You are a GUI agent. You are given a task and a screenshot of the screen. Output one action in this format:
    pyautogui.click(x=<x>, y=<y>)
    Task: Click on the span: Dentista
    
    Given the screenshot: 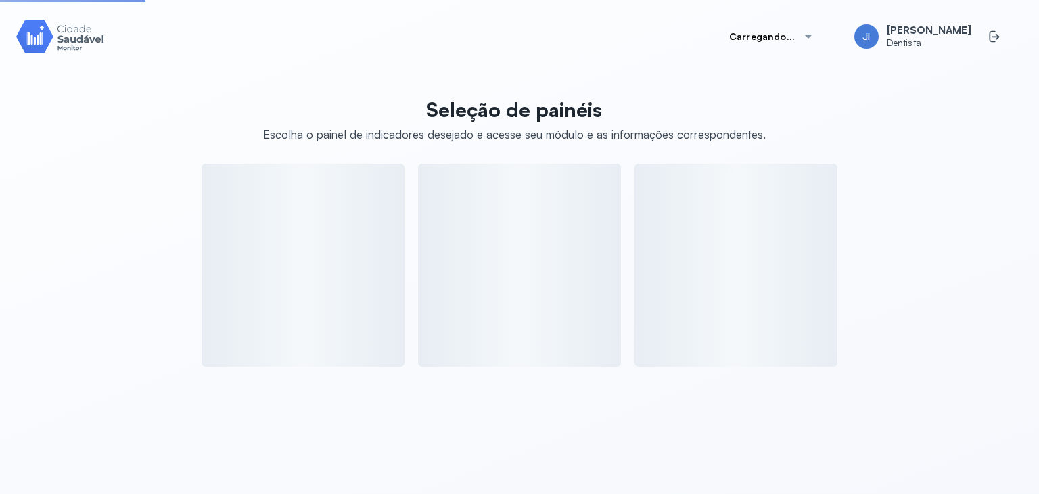 What is the action you would take?
    pyautogui.click(x=929, y=43)
    